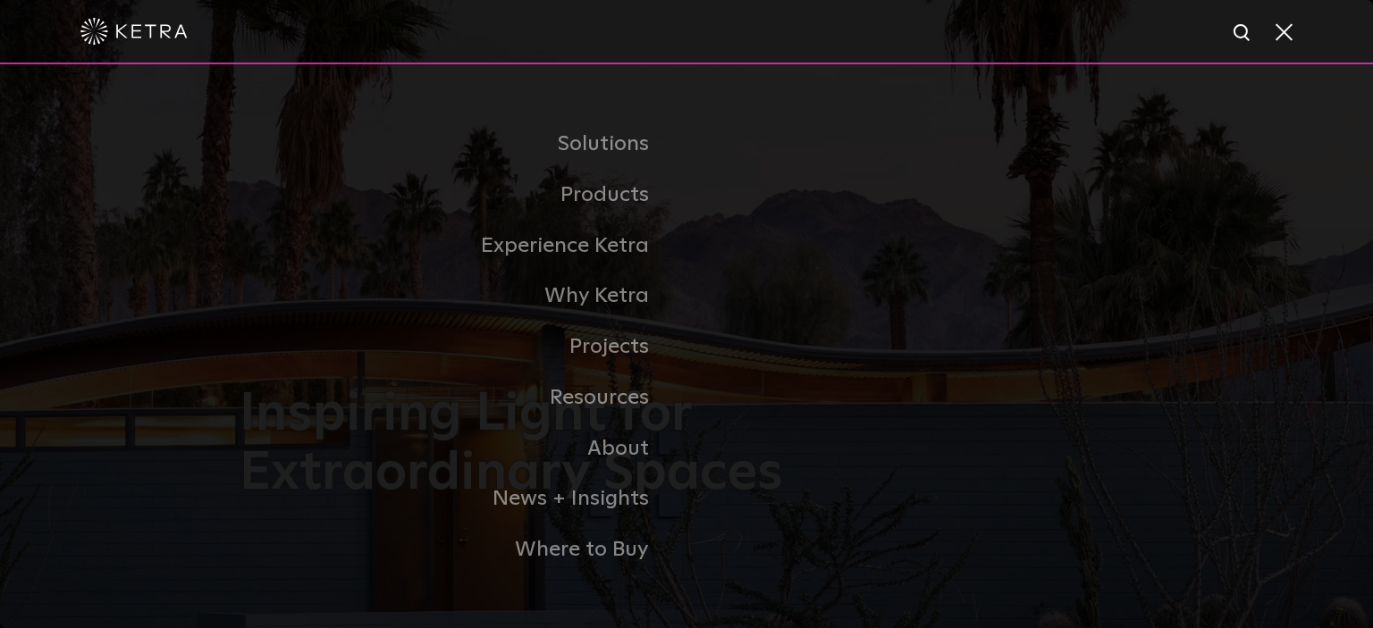 Image resolution: width=1373 pixels, height=628 pixels. I want to click on div: Navigation Menu, so click(686, 347).